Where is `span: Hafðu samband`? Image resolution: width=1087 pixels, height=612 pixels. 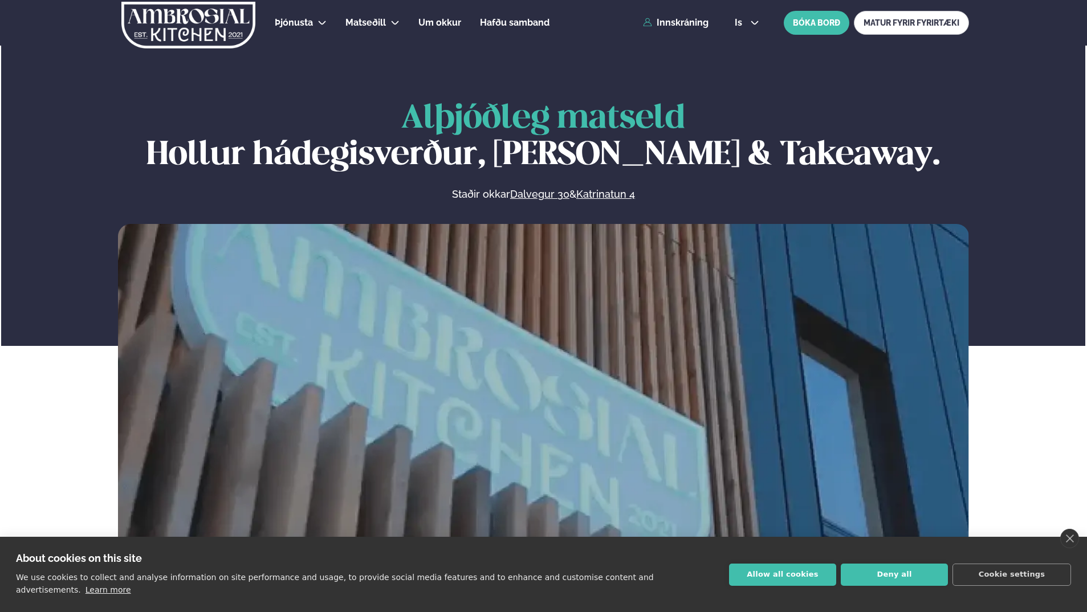 span: Hafðu samband is located at coordinates (515, 22).